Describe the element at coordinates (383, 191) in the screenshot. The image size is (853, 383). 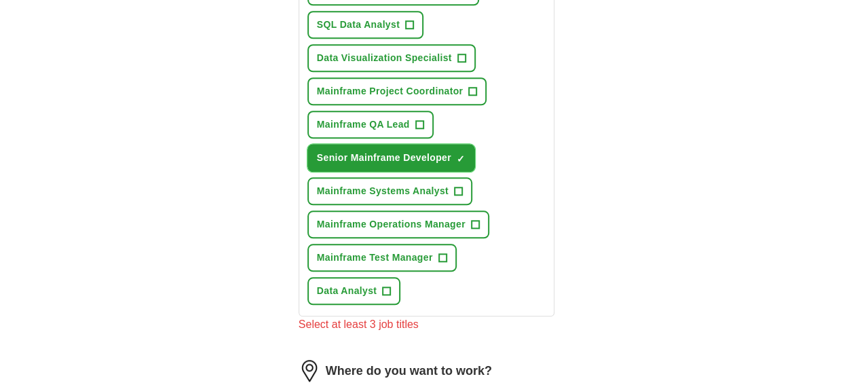
I see `span: Mainframe Systems Analyst` at that location.